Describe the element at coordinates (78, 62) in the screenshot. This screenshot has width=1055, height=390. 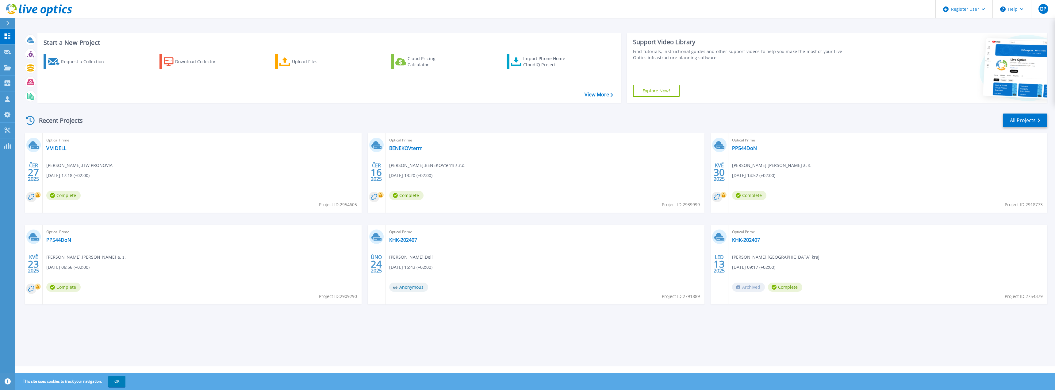
I see `a: Request a Collection` at that location.